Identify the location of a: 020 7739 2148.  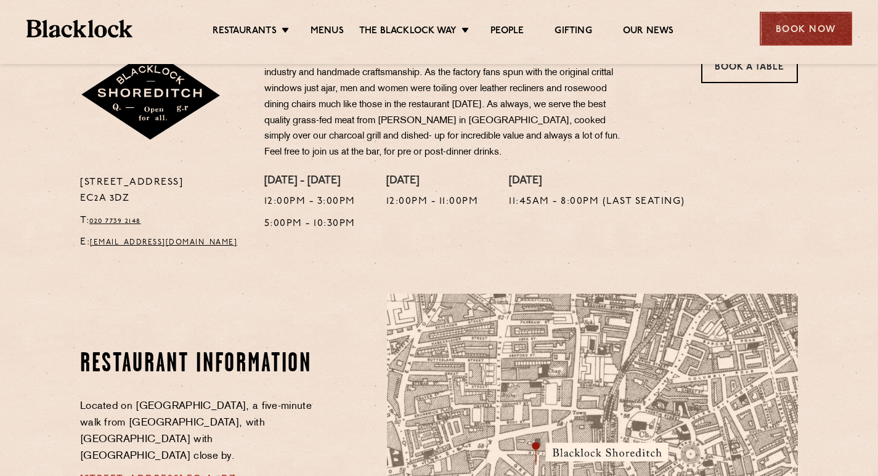
(115, 221).